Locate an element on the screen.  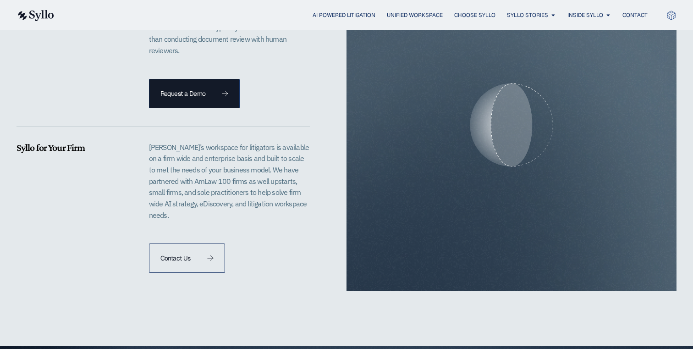
span: AI Powered Litigation is located at coordinates (344, 15).